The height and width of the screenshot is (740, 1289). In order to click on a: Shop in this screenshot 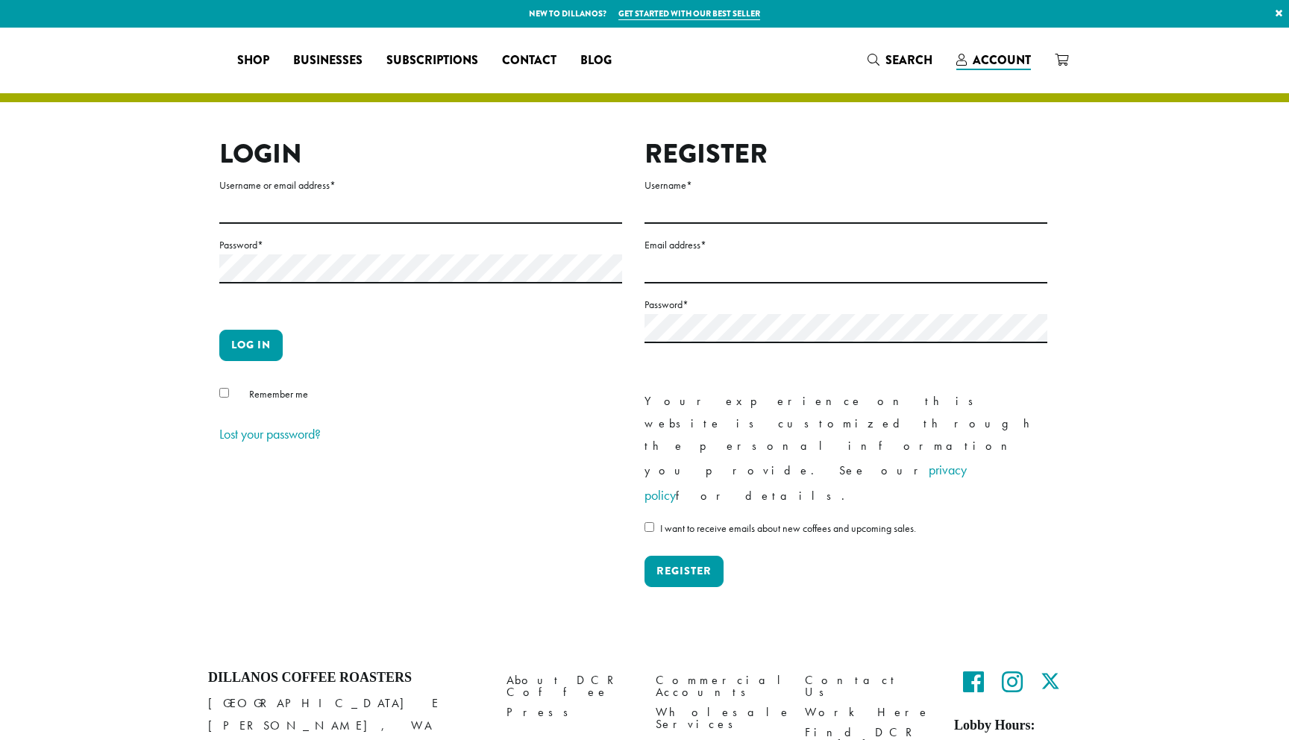, I will do `click(253, 60)`.